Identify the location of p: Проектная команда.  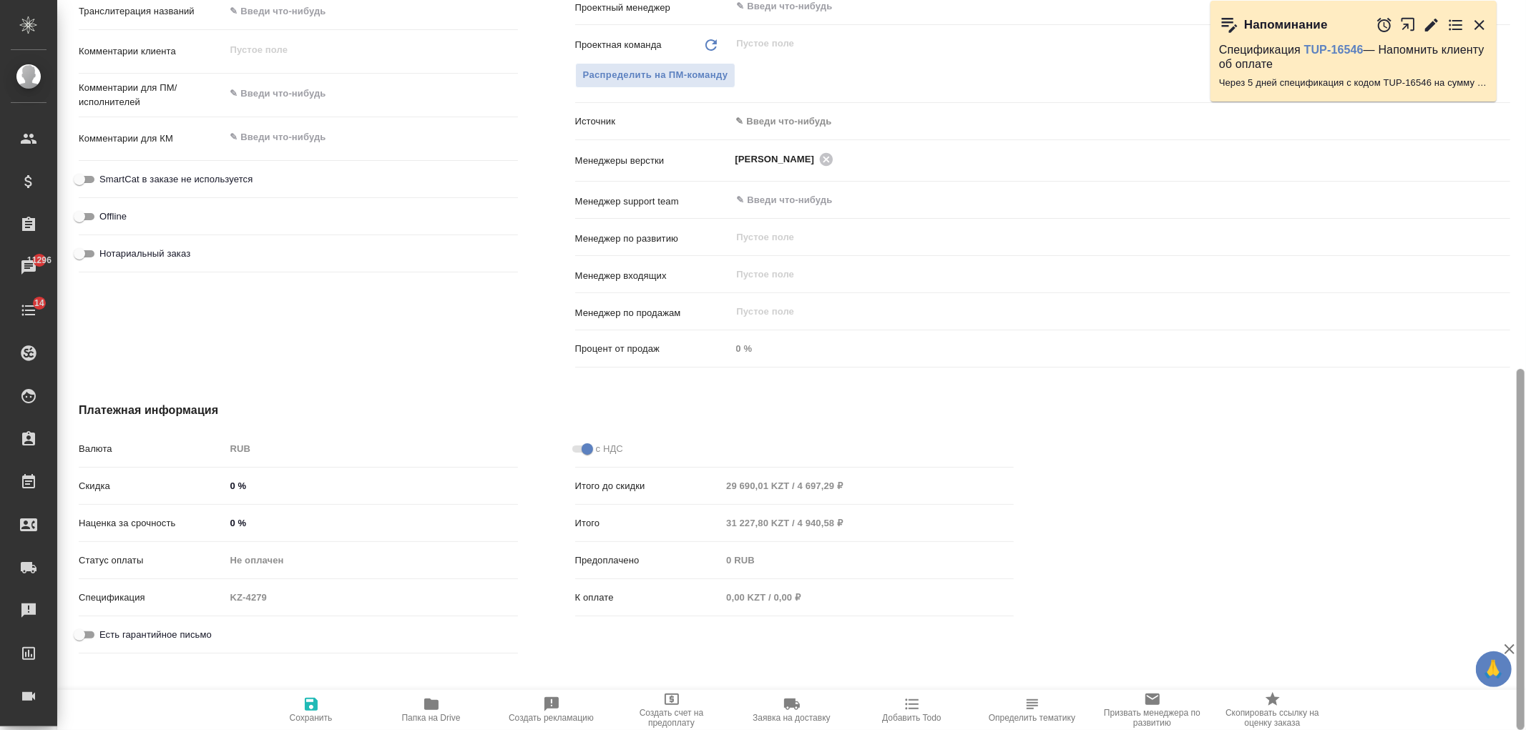
(618, 45).